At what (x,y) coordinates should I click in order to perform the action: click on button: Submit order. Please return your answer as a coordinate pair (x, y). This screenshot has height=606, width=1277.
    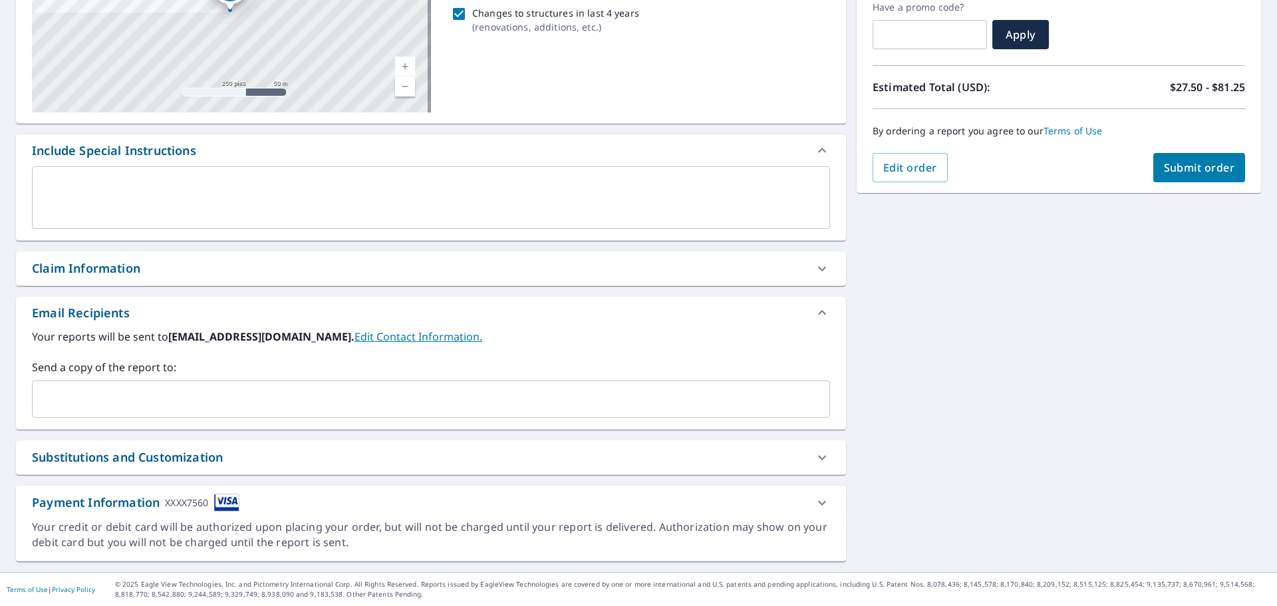
    Looking at the image, I should click on (1199, 168).